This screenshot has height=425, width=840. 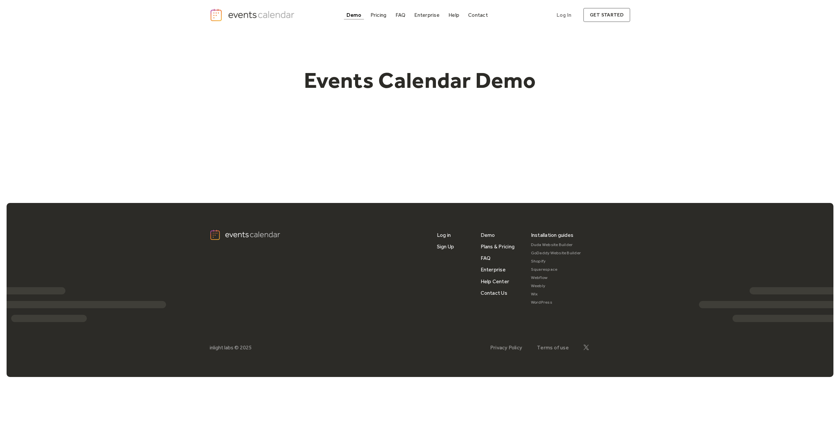 I want to click on h1: Events Calendar Demo, so click(x=420, y=80).